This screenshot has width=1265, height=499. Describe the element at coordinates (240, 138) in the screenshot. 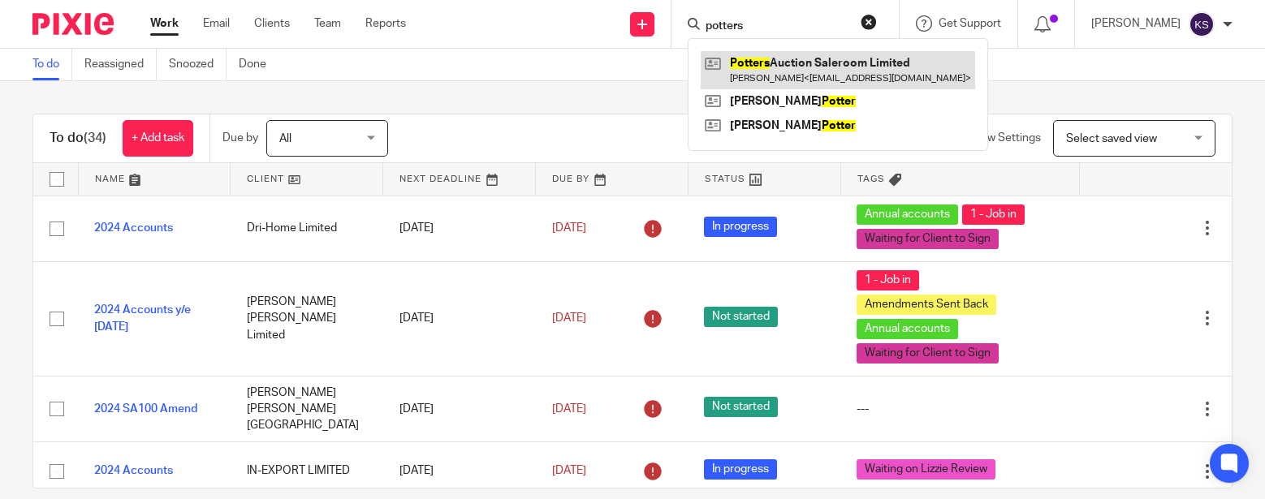

I see `p: Due by` at that location.